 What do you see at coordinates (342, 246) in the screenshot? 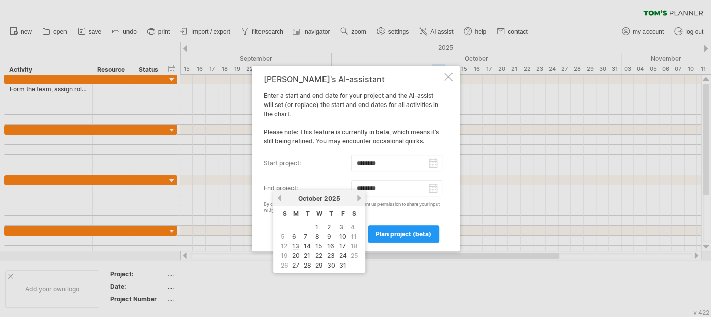
I see `a: 17` at bounding box center [342, 246].